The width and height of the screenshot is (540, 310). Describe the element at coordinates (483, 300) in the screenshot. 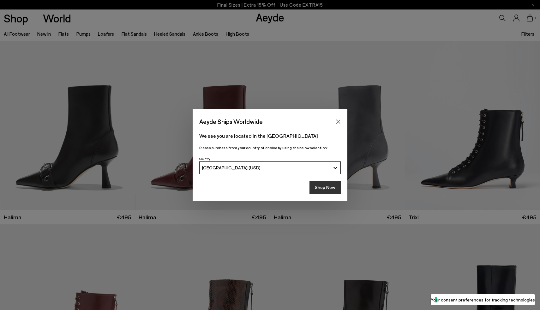

I see `label: Your consent preferences for tracking technologies` at that location.